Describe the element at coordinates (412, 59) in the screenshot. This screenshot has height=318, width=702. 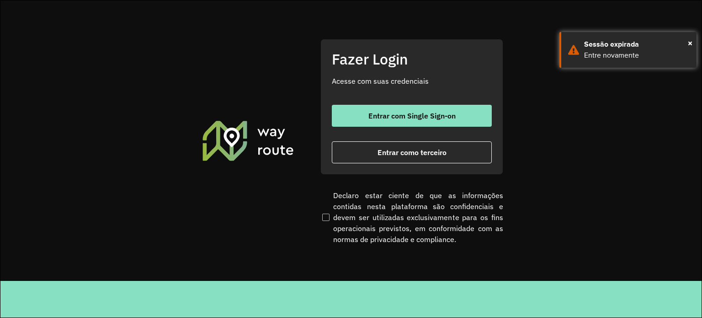
I see `h2: Fazer Login` at that location.